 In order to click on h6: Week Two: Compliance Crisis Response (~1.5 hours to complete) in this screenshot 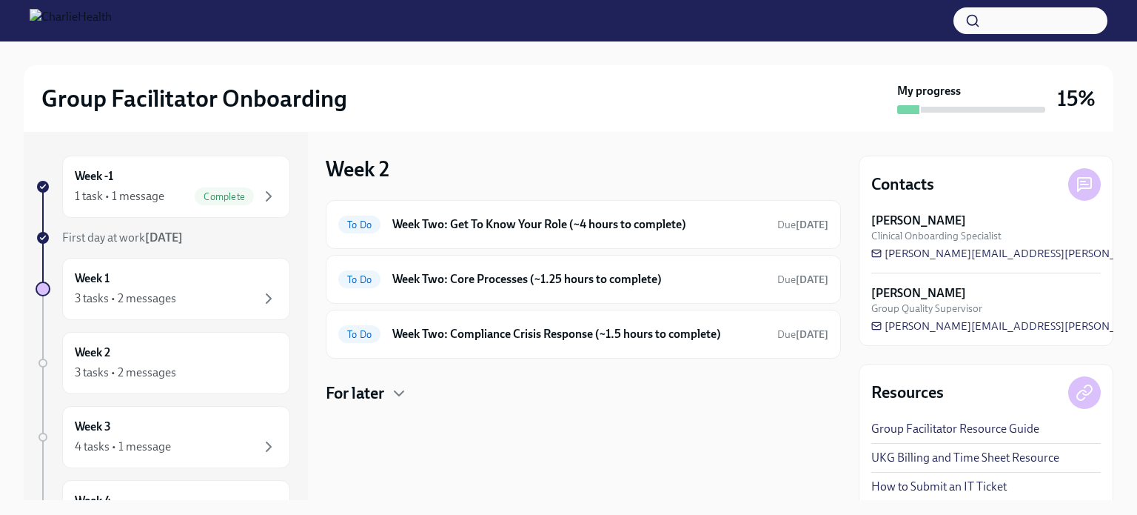, I will do `click(579, 334)`.